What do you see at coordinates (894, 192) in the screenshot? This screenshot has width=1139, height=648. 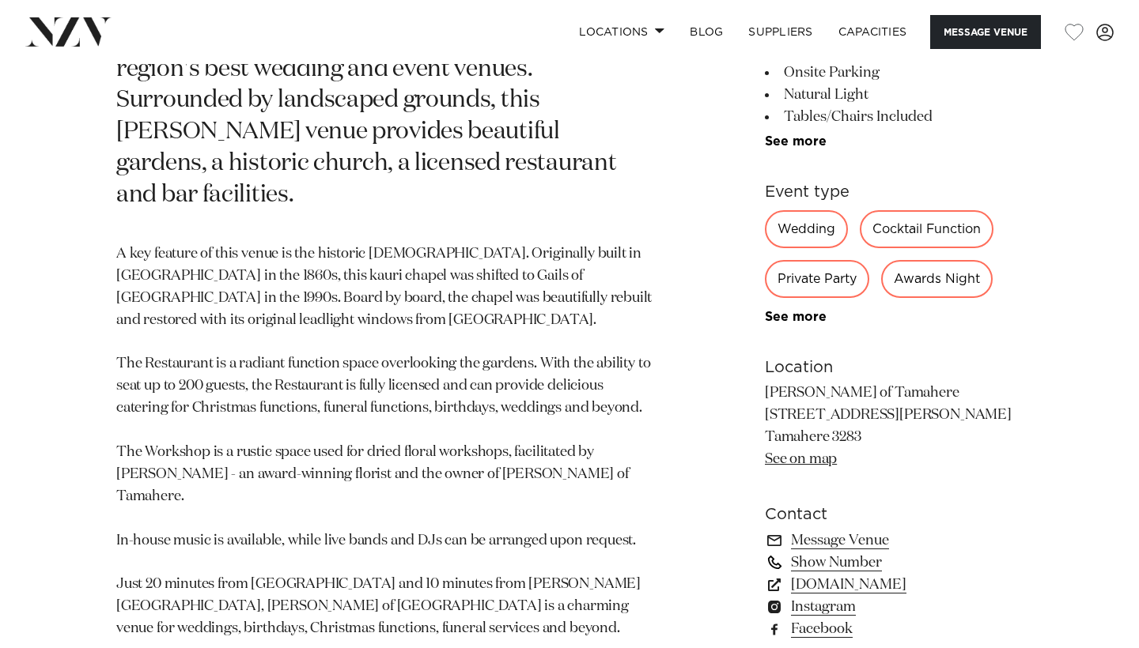 I see `h6: Event type` at bounding box center [894, 192].